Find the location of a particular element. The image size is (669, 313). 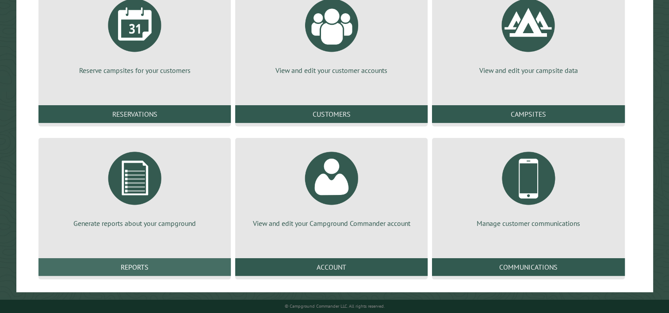

p: Reserve campsites for your customers is located at coordinates (134, 70).